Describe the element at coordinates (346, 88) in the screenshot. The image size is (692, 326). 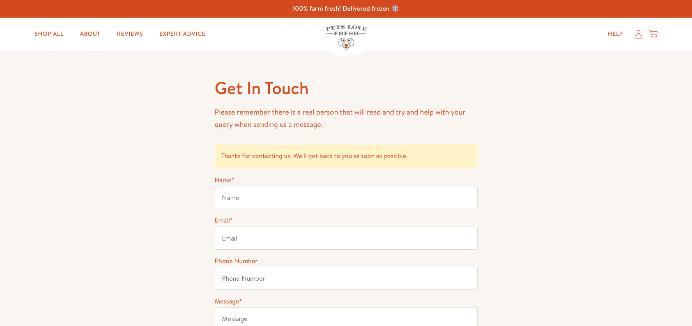
I see `h1: Get In Touch` at that location.